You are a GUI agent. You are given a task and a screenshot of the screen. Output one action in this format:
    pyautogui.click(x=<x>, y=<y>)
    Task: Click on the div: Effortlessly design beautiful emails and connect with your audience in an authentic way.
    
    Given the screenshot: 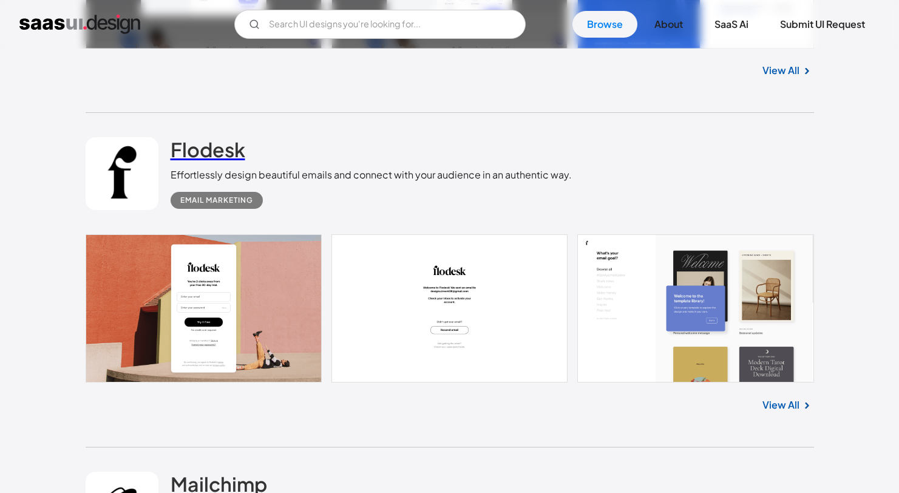 What is the action you would take?
    pyautogui.click(x=371, y=175)
    